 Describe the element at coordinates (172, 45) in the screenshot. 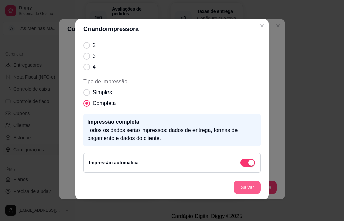

I see `div: Número de cópias` at that location.